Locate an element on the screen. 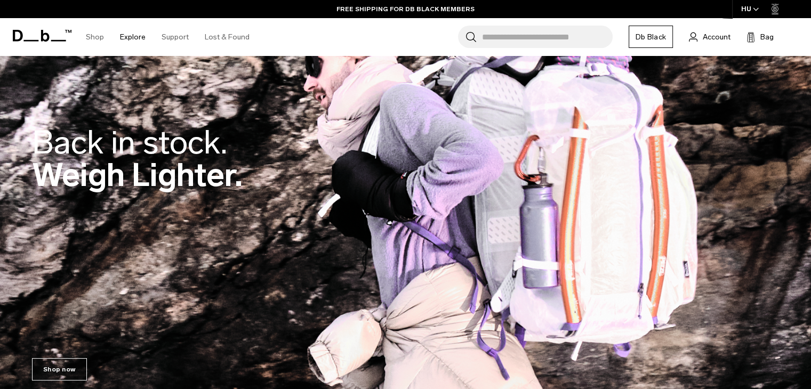 The height and width of the screenshot is (389, 811). a: FREE SHIPPING FOR DB BLACK MEMBERS is located at coordinates (405, 9).